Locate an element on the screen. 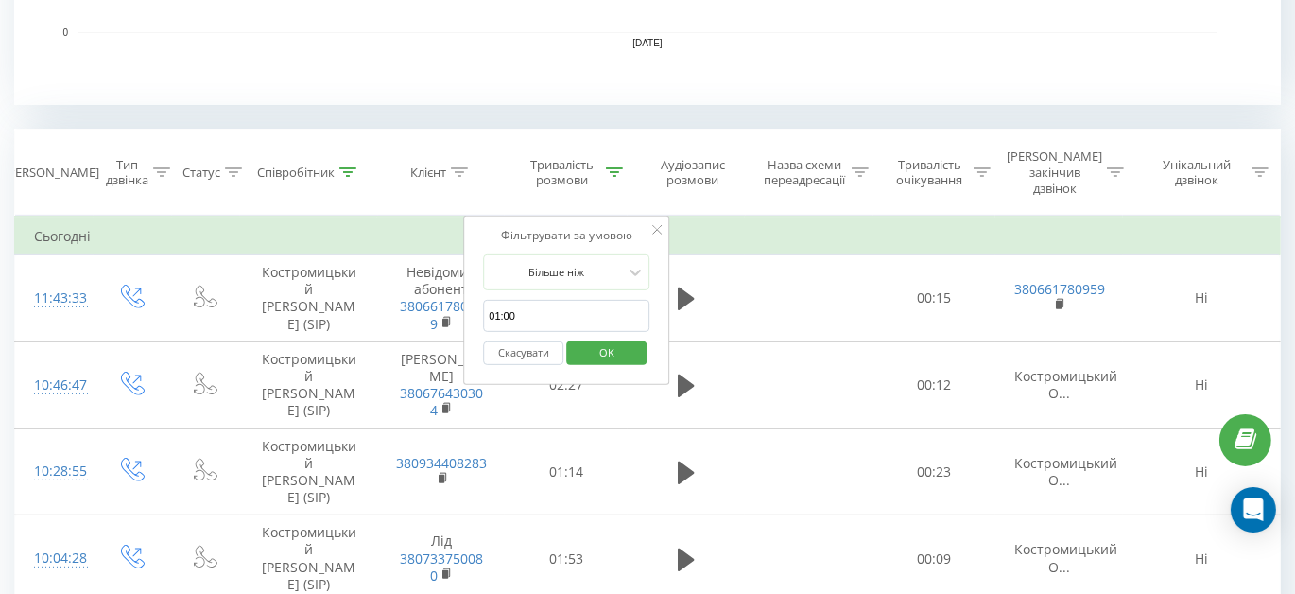 This screenshot has height=594, width=1295. text: 0 is located at coordinates (65, 32).